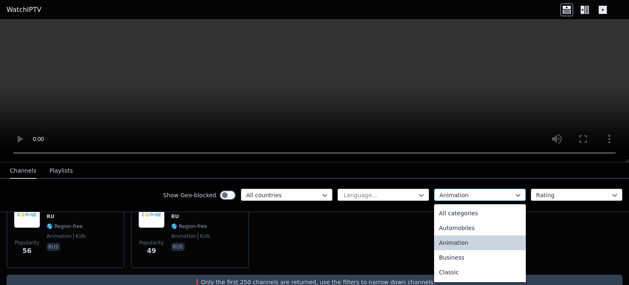  Describe the element at coordinates (61, 171) in the screenshot. I see `button: Playlists` at that location.